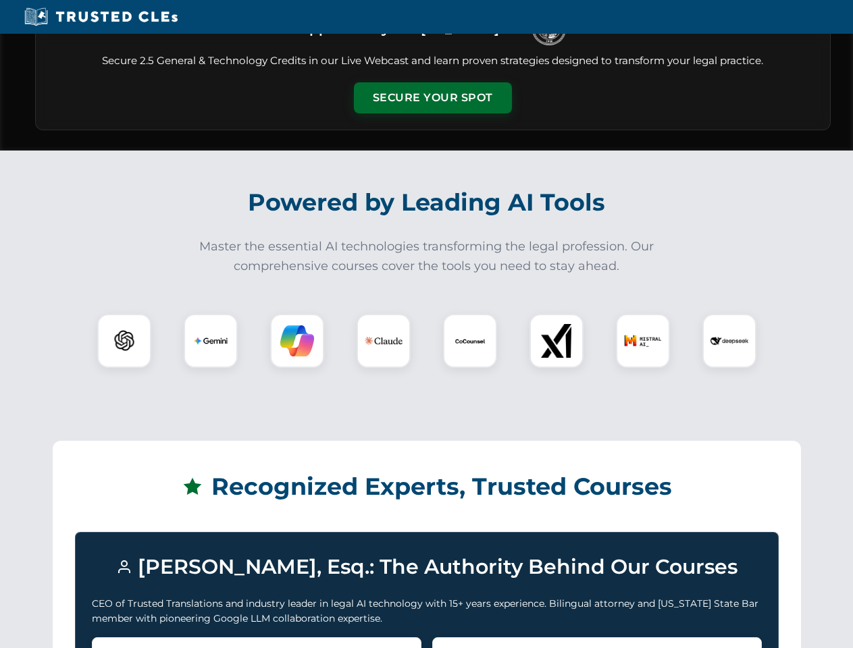  Describe the element at coordinates (427, 611) in the screenshot. I see `p: CEO of Trusted Translations and industry leader in legal AI technology with 15+ years experience....` at that location.